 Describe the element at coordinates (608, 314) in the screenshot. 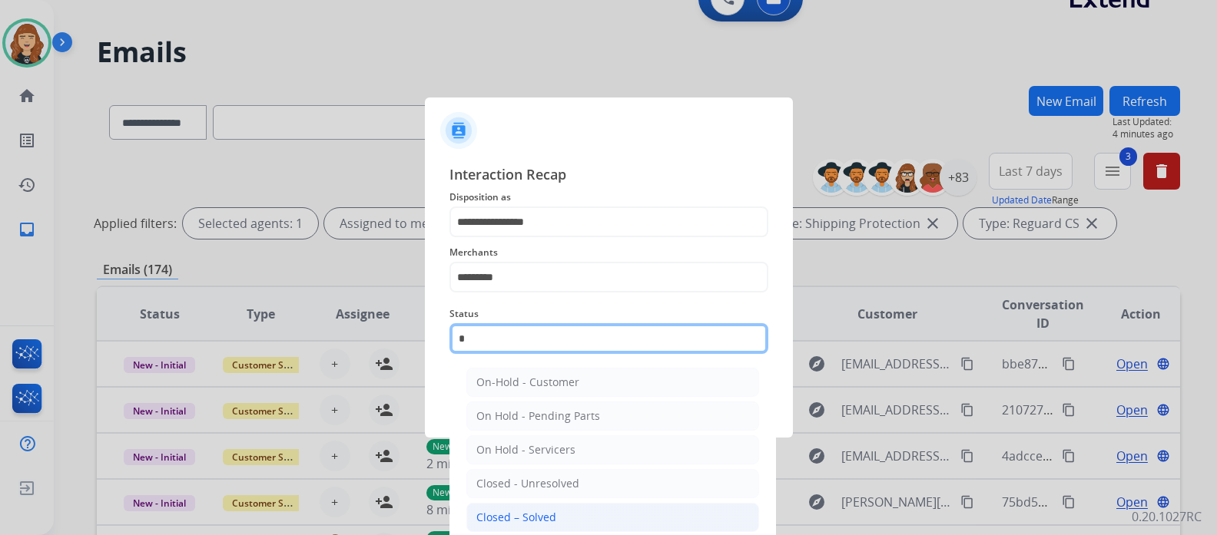

I see `span: Status` at that location.